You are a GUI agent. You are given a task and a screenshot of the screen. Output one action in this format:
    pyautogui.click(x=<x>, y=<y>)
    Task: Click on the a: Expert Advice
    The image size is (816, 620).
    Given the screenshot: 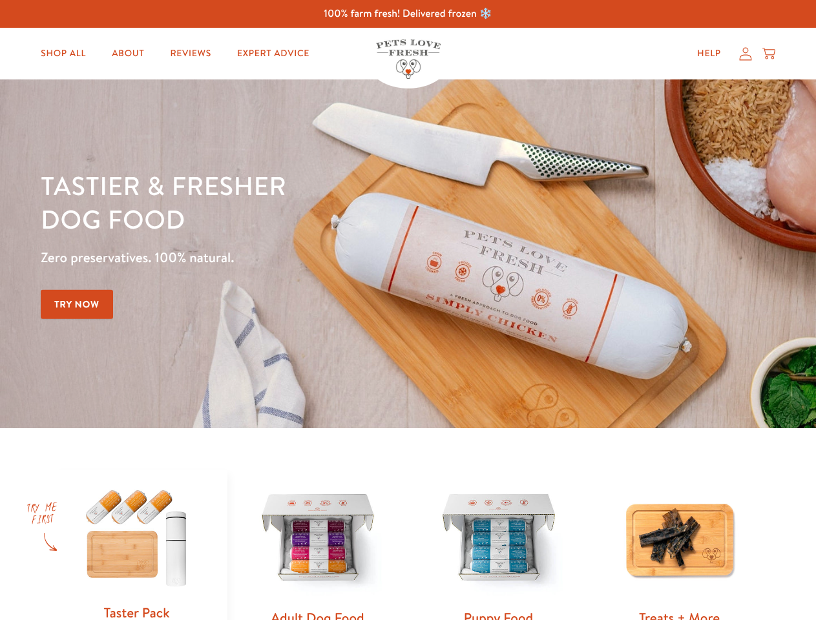 What is the action you would take?
    pyautogui.click(x=273, y=54)
    